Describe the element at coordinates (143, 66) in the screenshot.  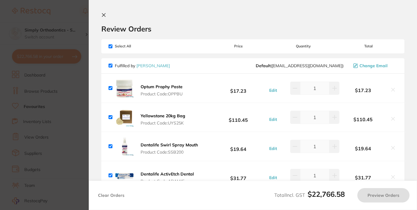
I see `p: Fulfilled by` at that location.